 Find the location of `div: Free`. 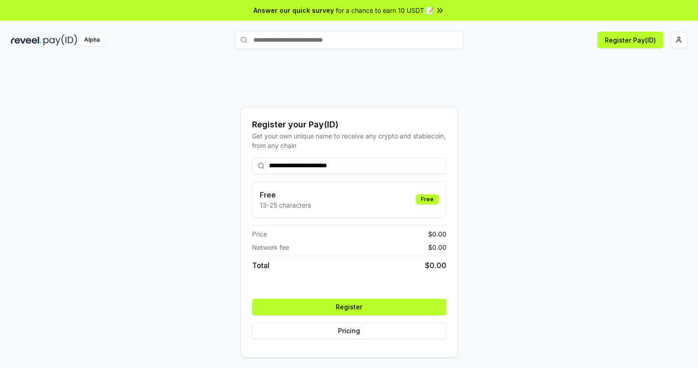

div: Free is located at coordinates (427, 199).